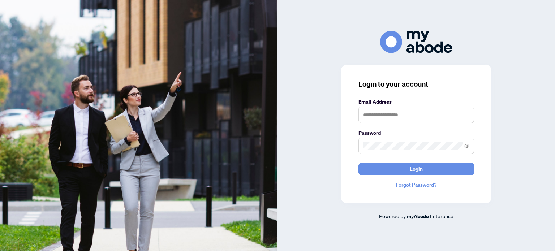  What do you see at coordinates (416, 42) in the screenshot?
I see `img: ma-logo` at bounding box center [416, 42].